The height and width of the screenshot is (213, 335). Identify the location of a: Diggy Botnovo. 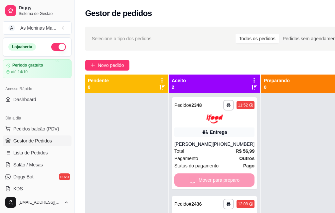
(37, 177).